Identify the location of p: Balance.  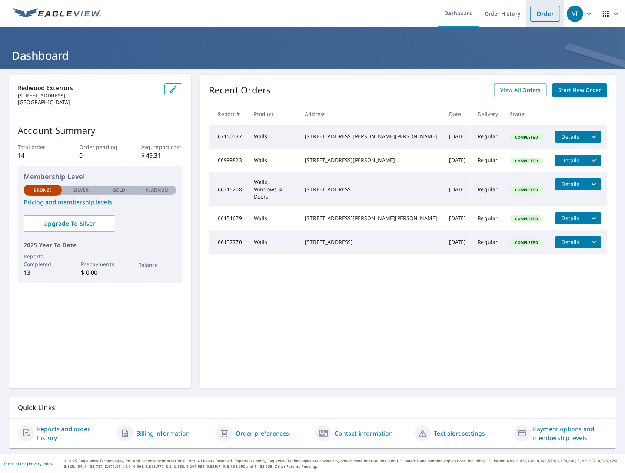
(157, 265).